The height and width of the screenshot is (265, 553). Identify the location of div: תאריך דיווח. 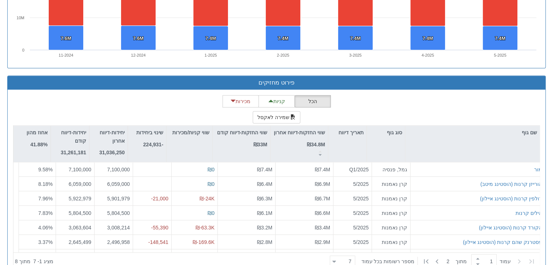
(347, 137).